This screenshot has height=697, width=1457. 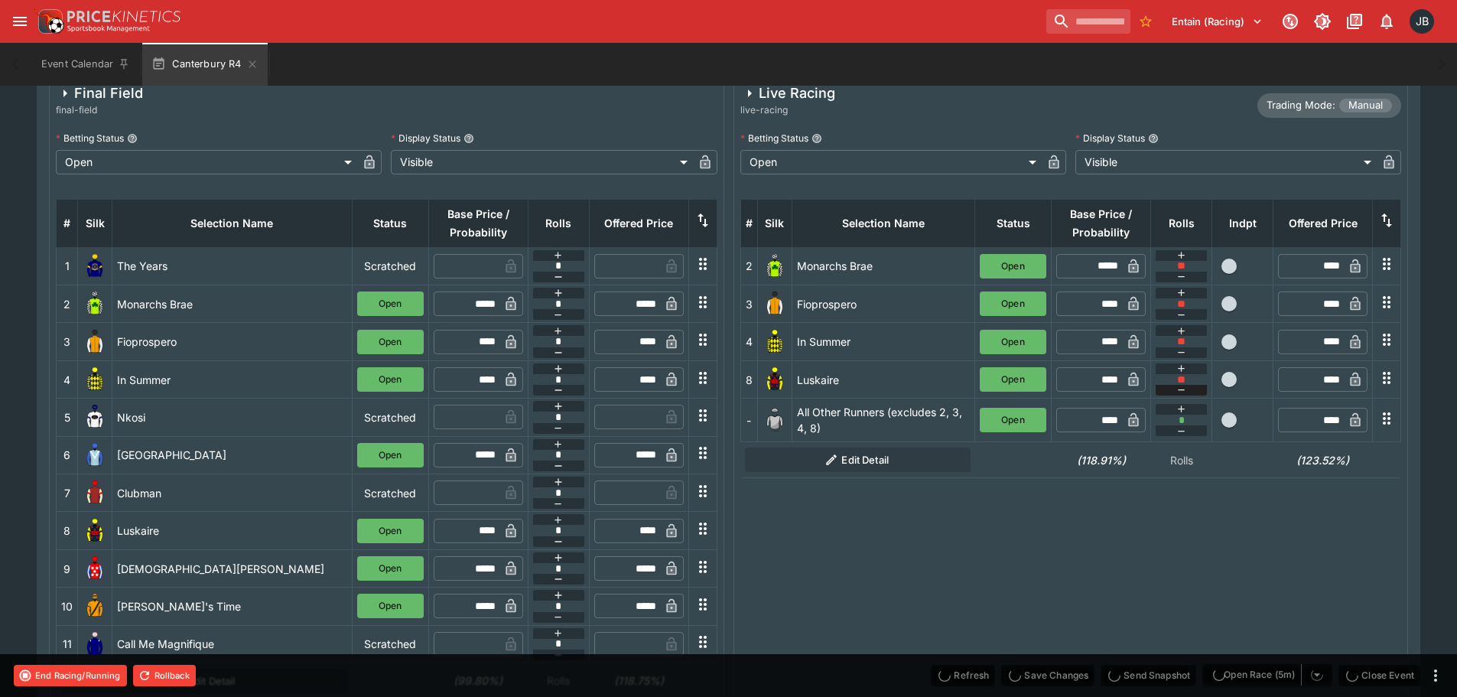 I want to click on button: Event Calendar, so click(x=86, y=64).